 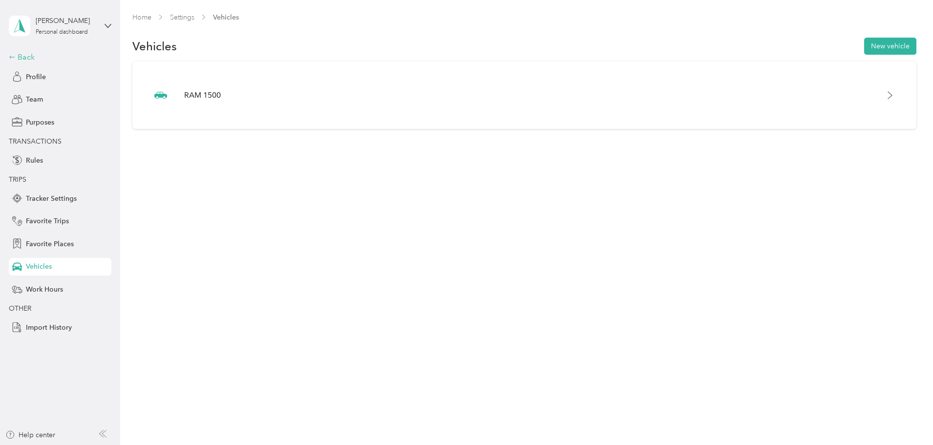 What do you see at coordinates (142, 17) in the screenshot?
I see `a: Home` at bounding box center [142, 17].